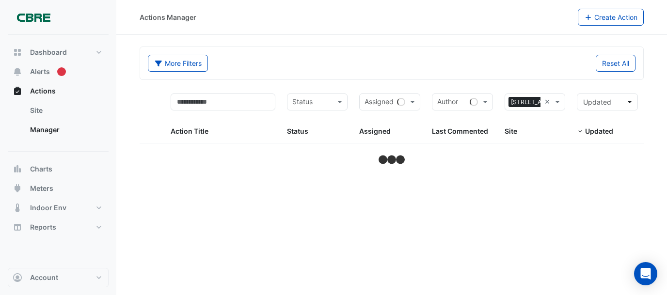 The width and height of the screenshot is (667, 295). Describe the element at coordinates (58, 169) in the screenshot. I see `button: Charts` at that location.